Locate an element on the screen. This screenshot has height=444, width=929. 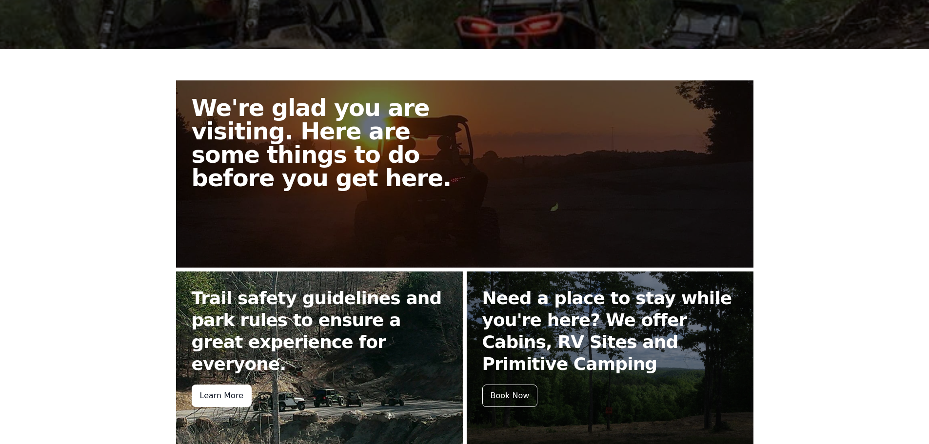
h2: Trail safety guidelines and park rules to ensure a great experience for everyone. is located at coordinates (319, 331).